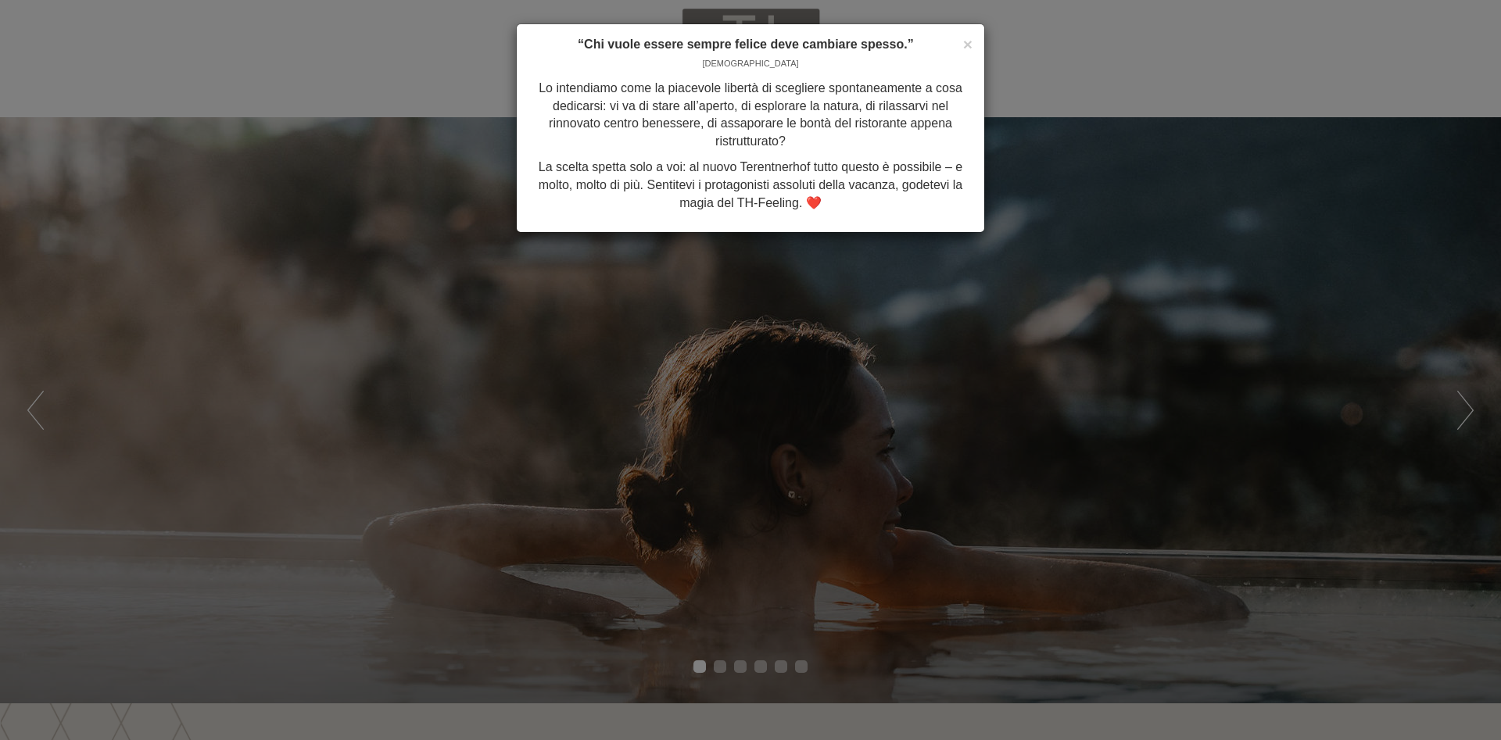 This screenshot has width=1501, height=740. I want to click on button: Close, so click(968, 44).